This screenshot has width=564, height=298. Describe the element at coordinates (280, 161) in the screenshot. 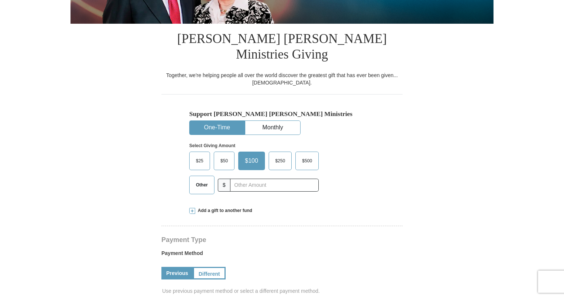

I see `span: $250` at that location.